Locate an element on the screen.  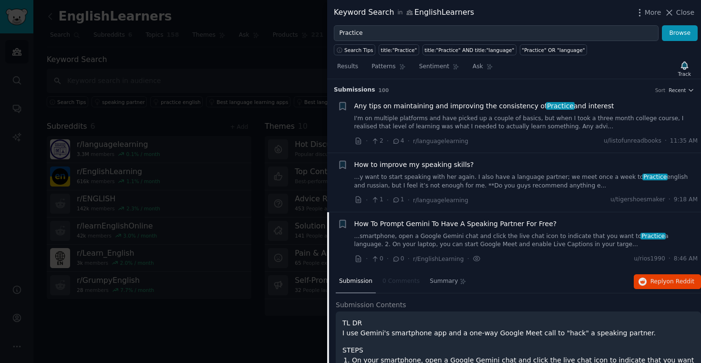
button: Search Tips is located at coordinates (354, 50).